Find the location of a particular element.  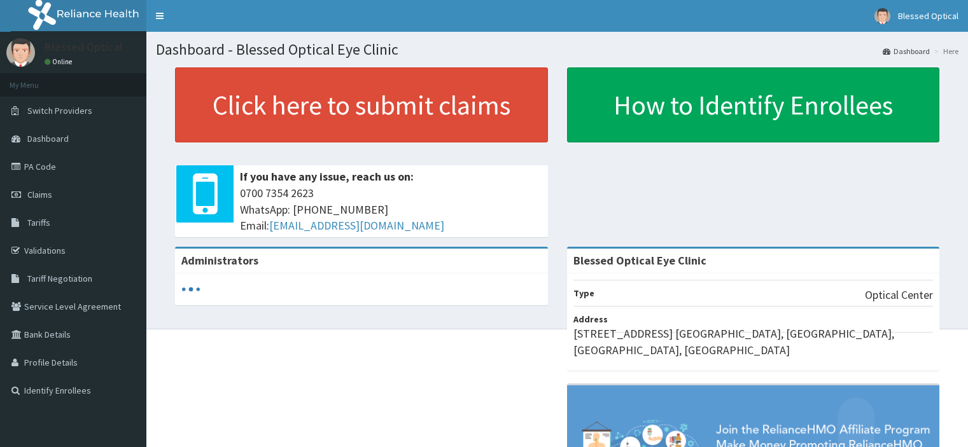

p: Blessed Optical is located at coordinates (83, 47).